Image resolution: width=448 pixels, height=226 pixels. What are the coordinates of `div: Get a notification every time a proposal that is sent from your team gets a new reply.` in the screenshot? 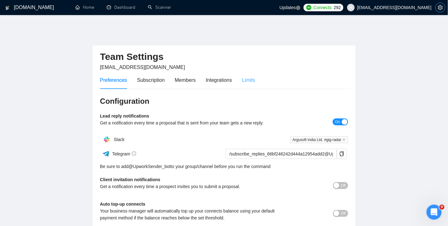 It's located at (193, 123).